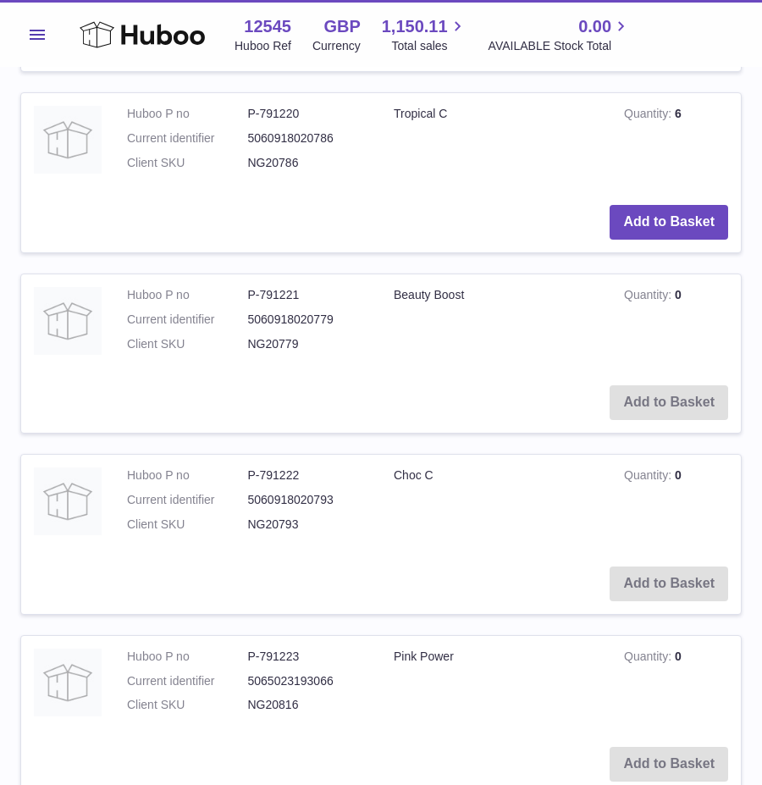 The image size is (762, 785). What do you see at coordinates (308, 681) in the screenshot?
I see `dd: 5065023193066` at bounding box center [308, 681].